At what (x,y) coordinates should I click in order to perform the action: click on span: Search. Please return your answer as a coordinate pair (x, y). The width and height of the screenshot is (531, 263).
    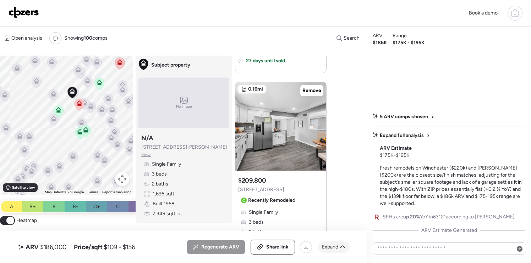
    Looking at the image, I should click on (351, 38).